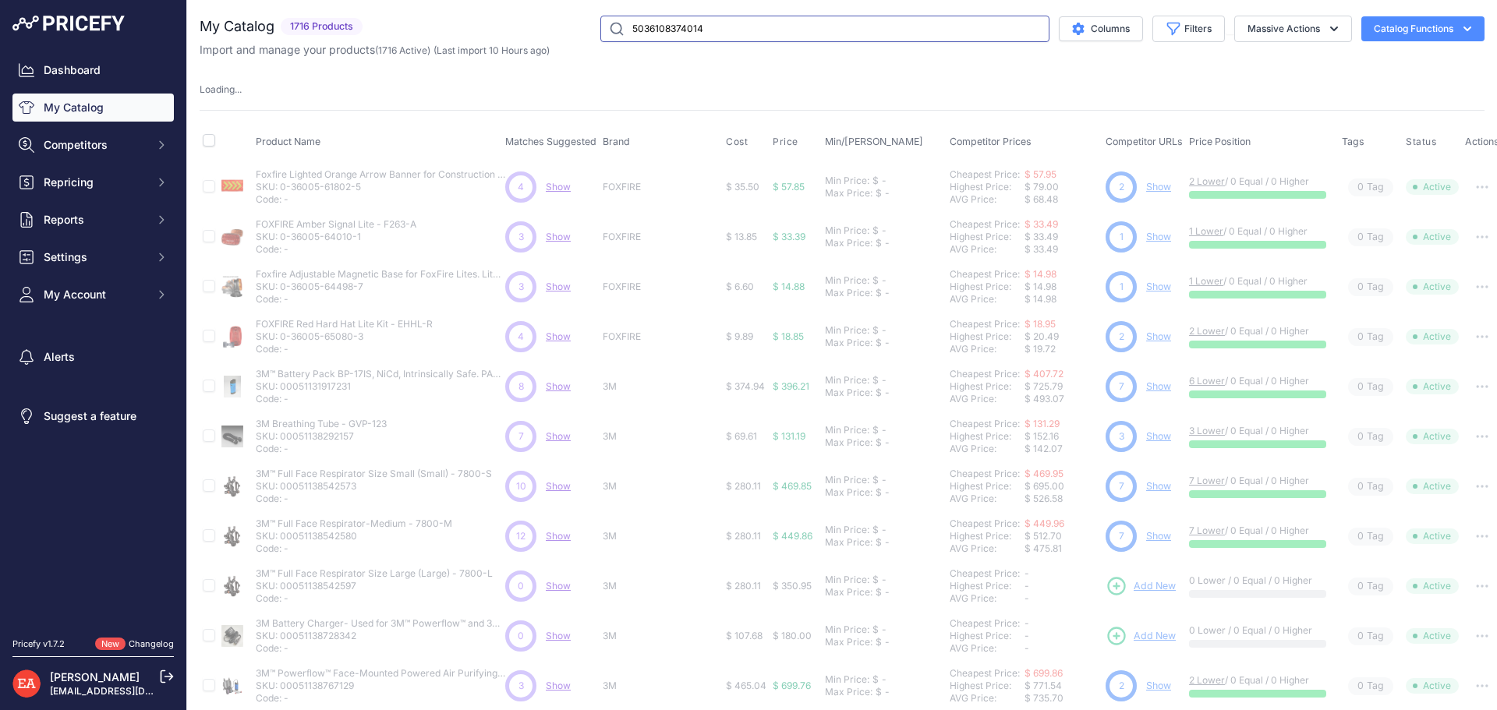 This screenshot has width=1497, height=710. What do you see at coordinates (93, 338) in the screenshot?
I see `nav: Sidebar` at bounding box center [93, 338].